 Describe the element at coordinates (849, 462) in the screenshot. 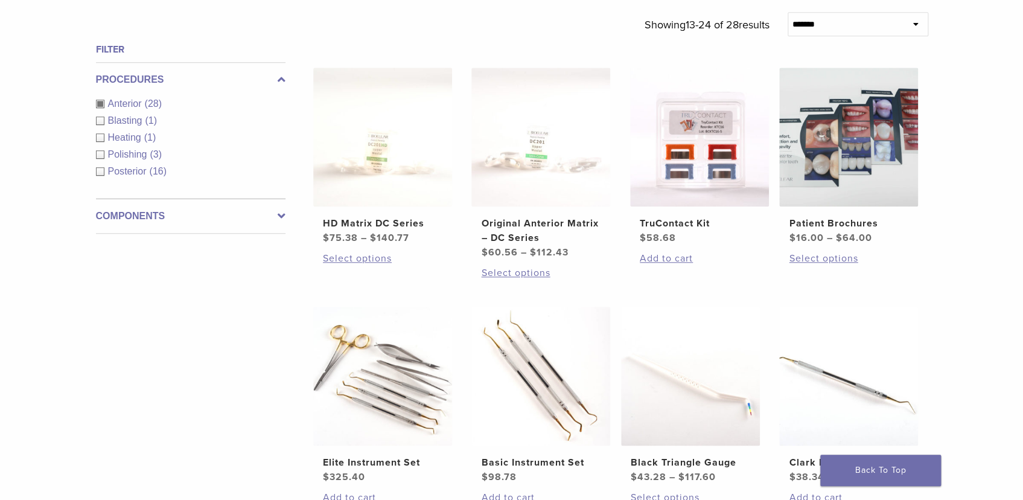

I see `h2: Clark Explorer (C1)` at that location.